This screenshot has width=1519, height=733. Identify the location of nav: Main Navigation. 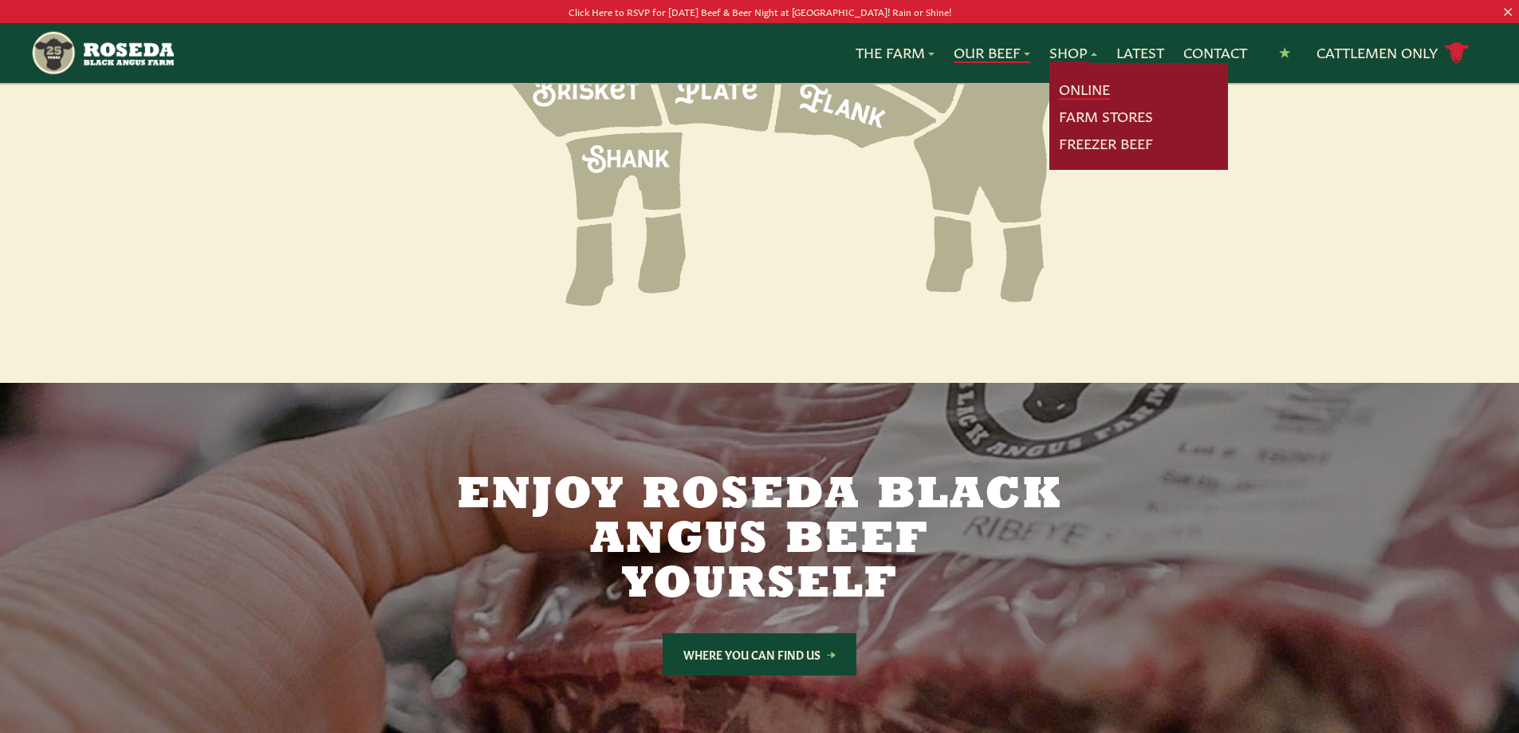
(759, 53).